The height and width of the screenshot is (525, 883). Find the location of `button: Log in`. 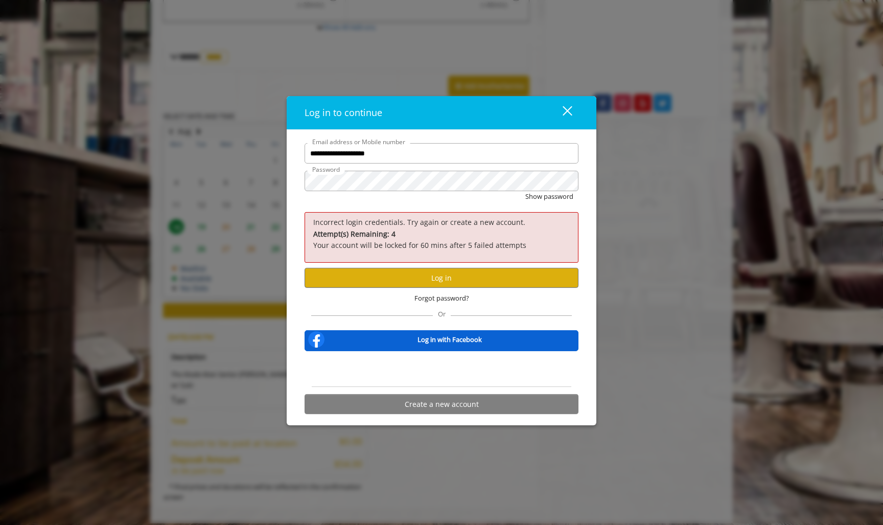

button: Log in is located at coordinates (442, 278).